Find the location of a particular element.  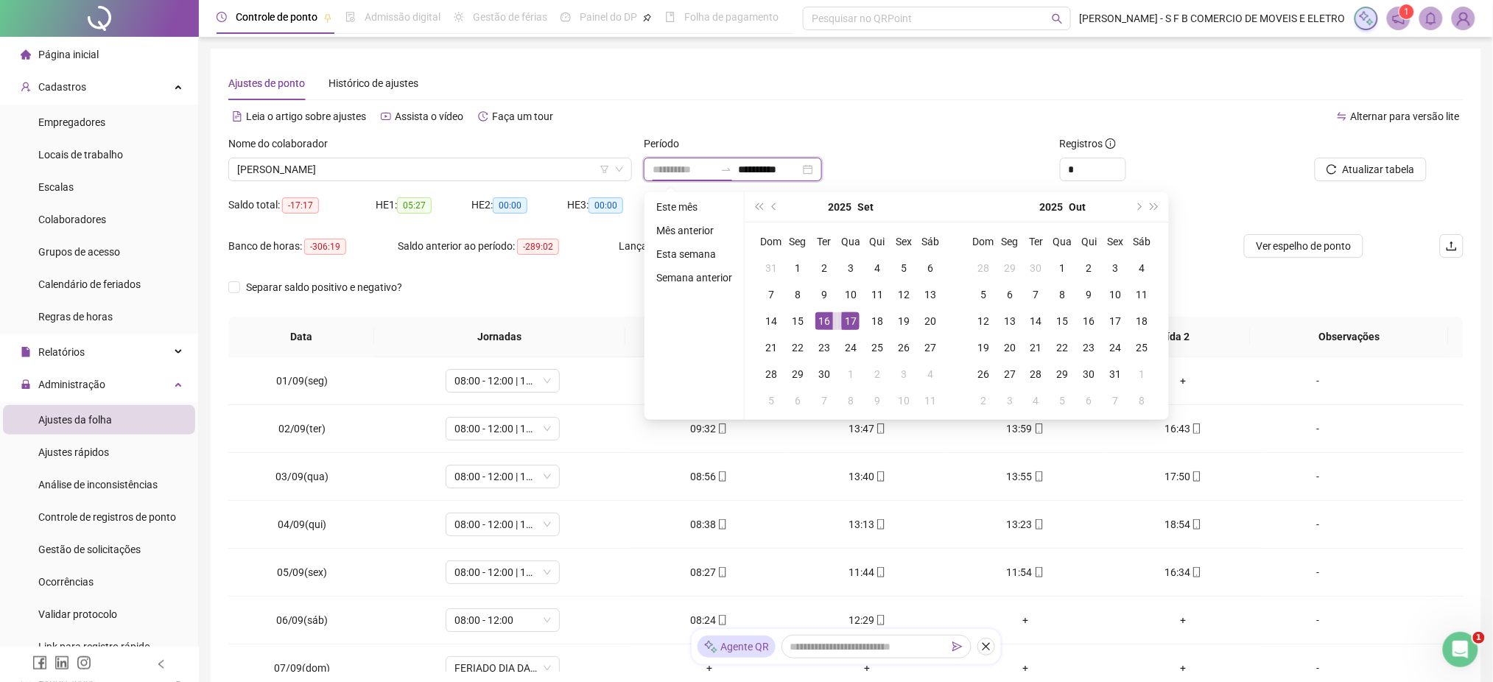

span: swap is located at coordinates (1342, 116).